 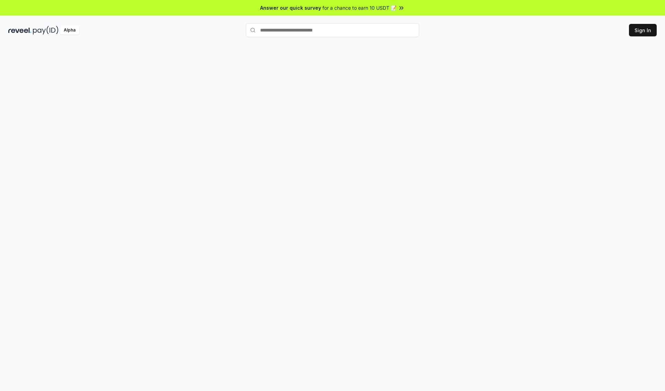 What do you see at coordinates (643, 30) in the screenshot?
I see `button: Sign In` at bounding box center [643, 30].